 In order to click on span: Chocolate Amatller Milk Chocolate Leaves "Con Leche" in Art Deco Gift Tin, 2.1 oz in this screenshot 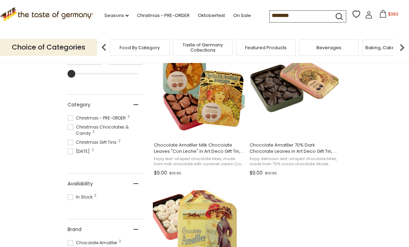, I will do `click(199, 148)`.